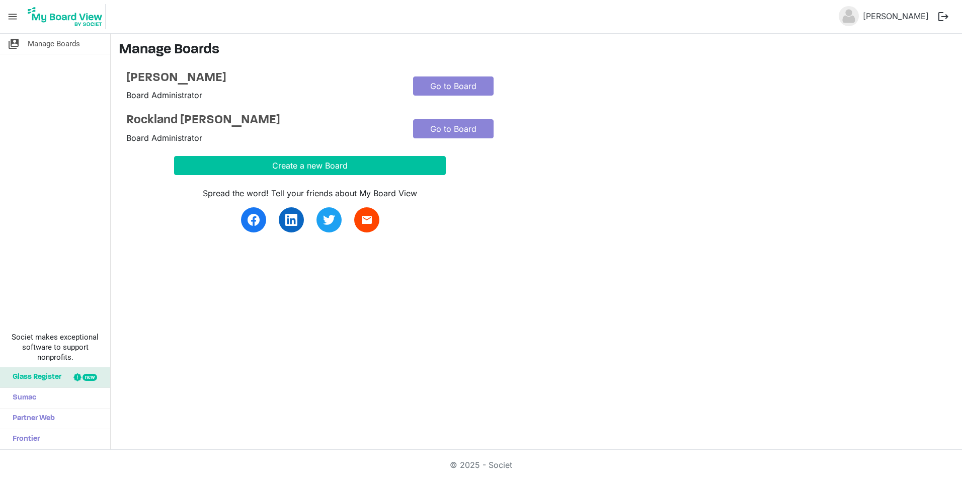 This screenshot has width=962, height=480. I want to click on span: Sumac, so click(22, 398).